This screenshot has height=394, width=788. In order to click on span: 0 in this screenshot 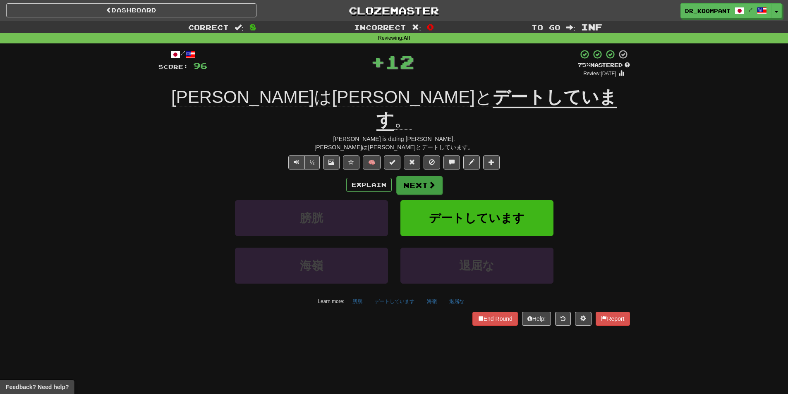, I will do `click(430, 27)`.